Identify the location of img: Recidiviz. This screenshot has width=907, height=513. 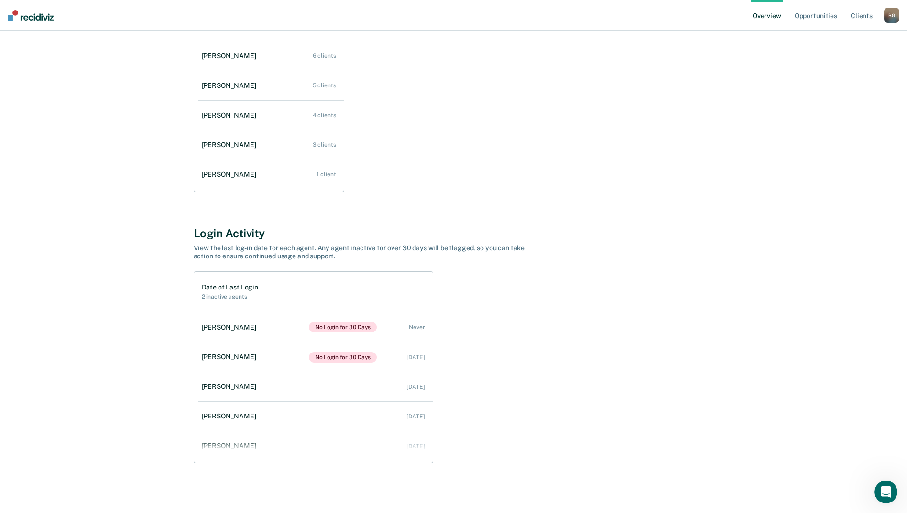
(31, 15).